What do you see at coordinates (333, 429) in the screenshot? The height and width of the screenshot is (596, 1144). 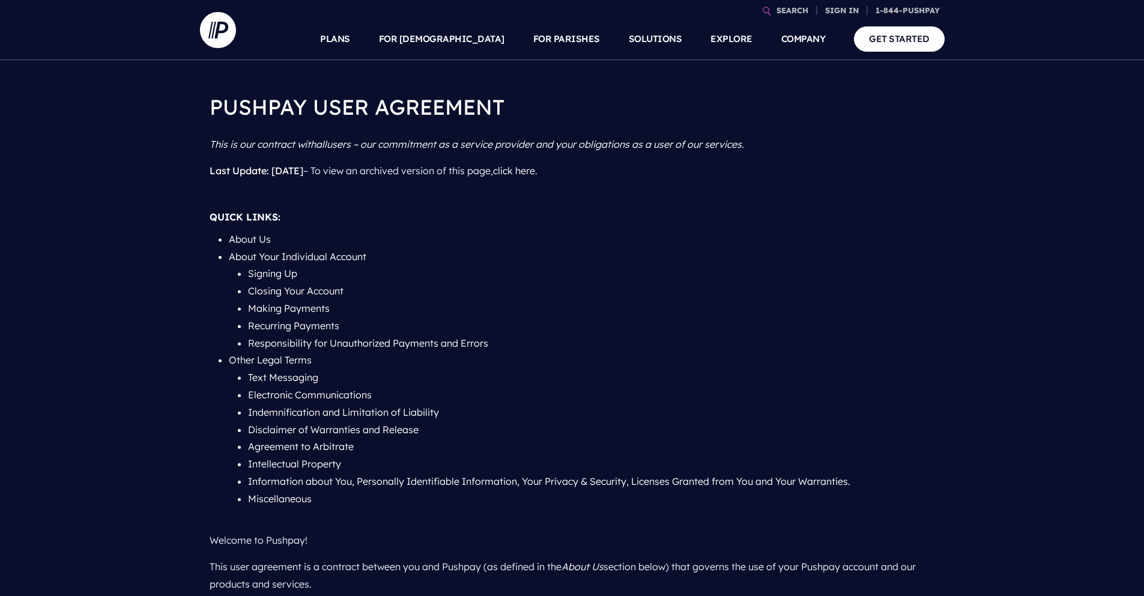 I see `a: Disclaimer of Warranties and Release` at bounding box center [333, 429].